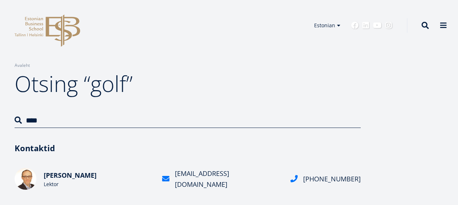 This screenshot has width=458, height=205. I want to click on div: Lektor, so click(98, 185).